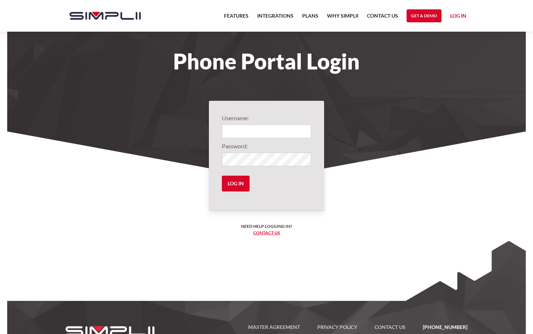 The width and height of the screenshot is (533, 334). What do you see at coordinates (267, 146) in the screenshot?
I see `label: Password:` at bounding box center [267, 146].